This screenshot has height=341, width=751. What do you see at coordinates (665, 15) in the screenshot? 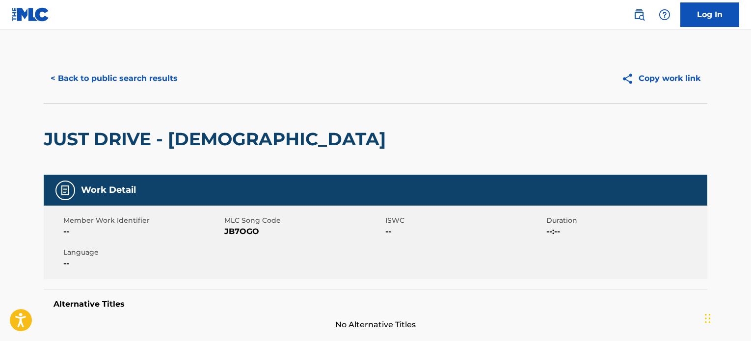
I see `div: Help` at bounding box center [665, 15].